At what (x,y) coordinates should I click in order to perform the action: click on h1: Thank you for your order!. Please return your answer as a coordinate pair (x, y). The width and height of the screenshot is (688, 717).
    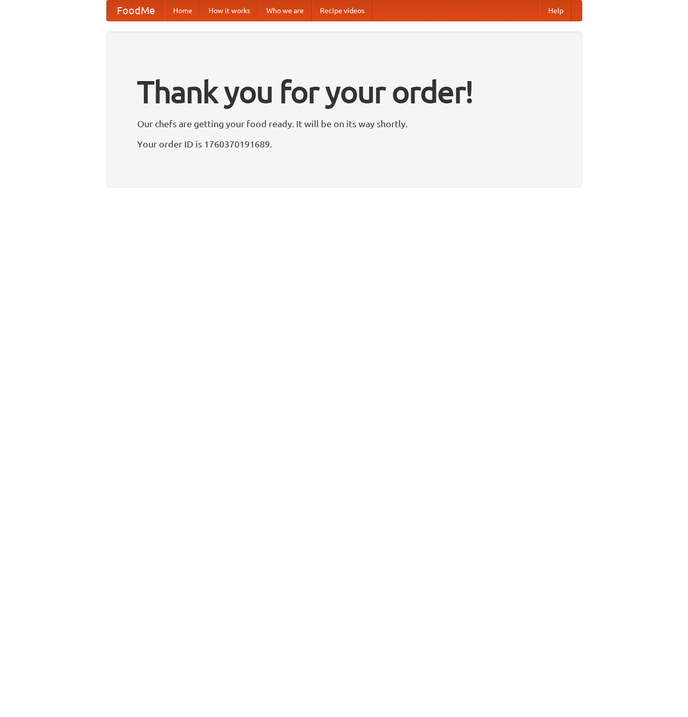
    Looking at the image, I should click on (344, 92).